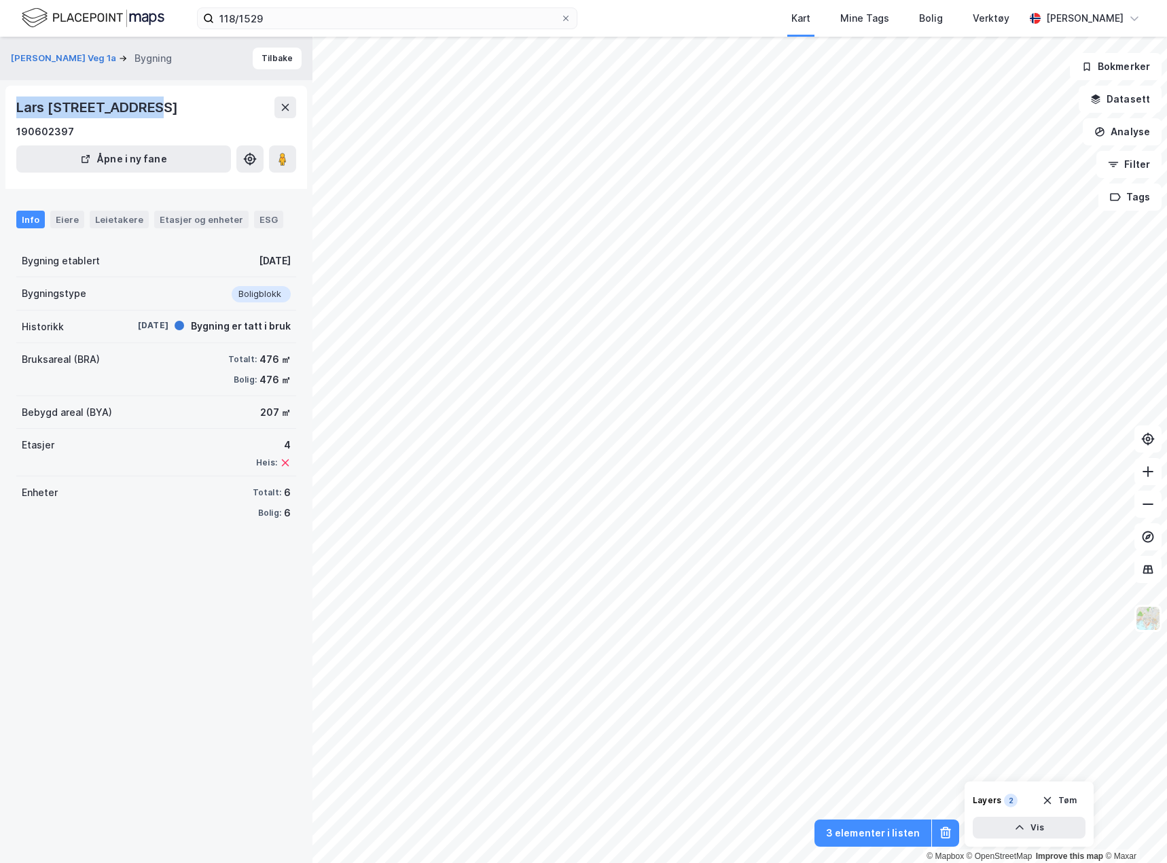 The image size is (1167, 863). Describe the element at coordinates (60, 261) in the screenshot. I see `div: Bygning etablert` at that location.